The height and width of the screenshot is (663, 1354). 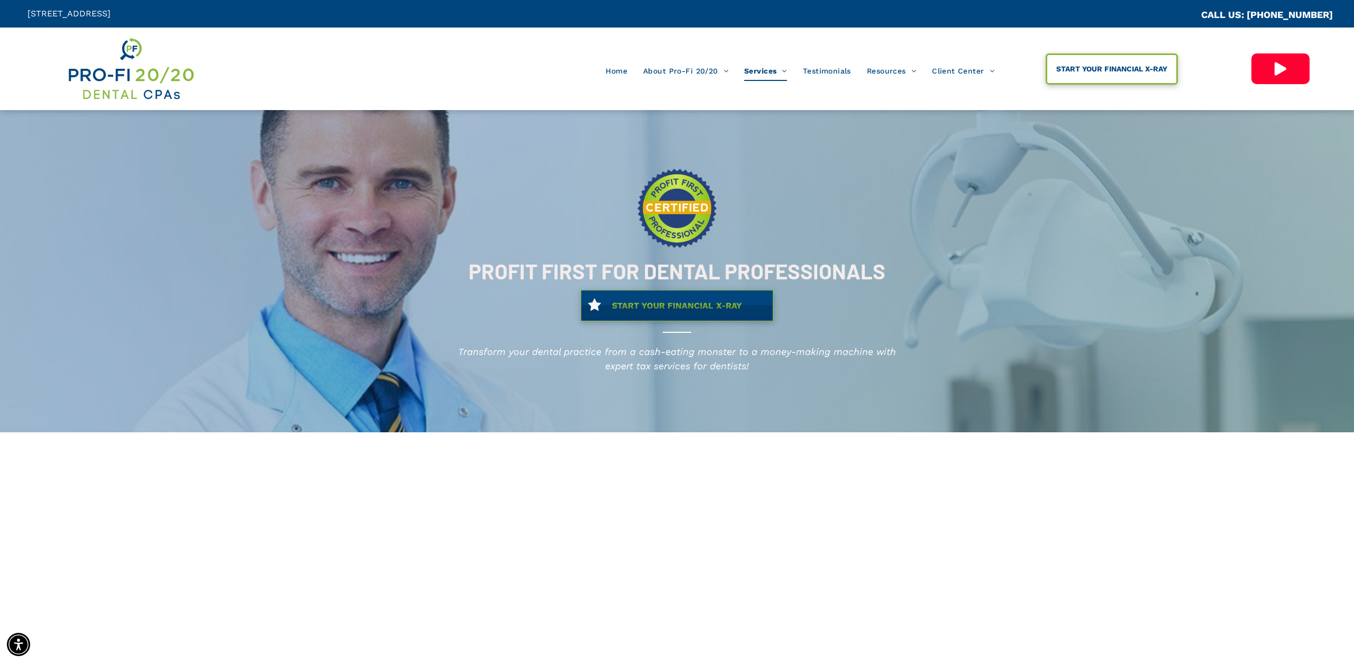 What do you see at coordinates (963, 71) in the screenshot?
I see `a: Client Center` at bounding box center [963, 71].